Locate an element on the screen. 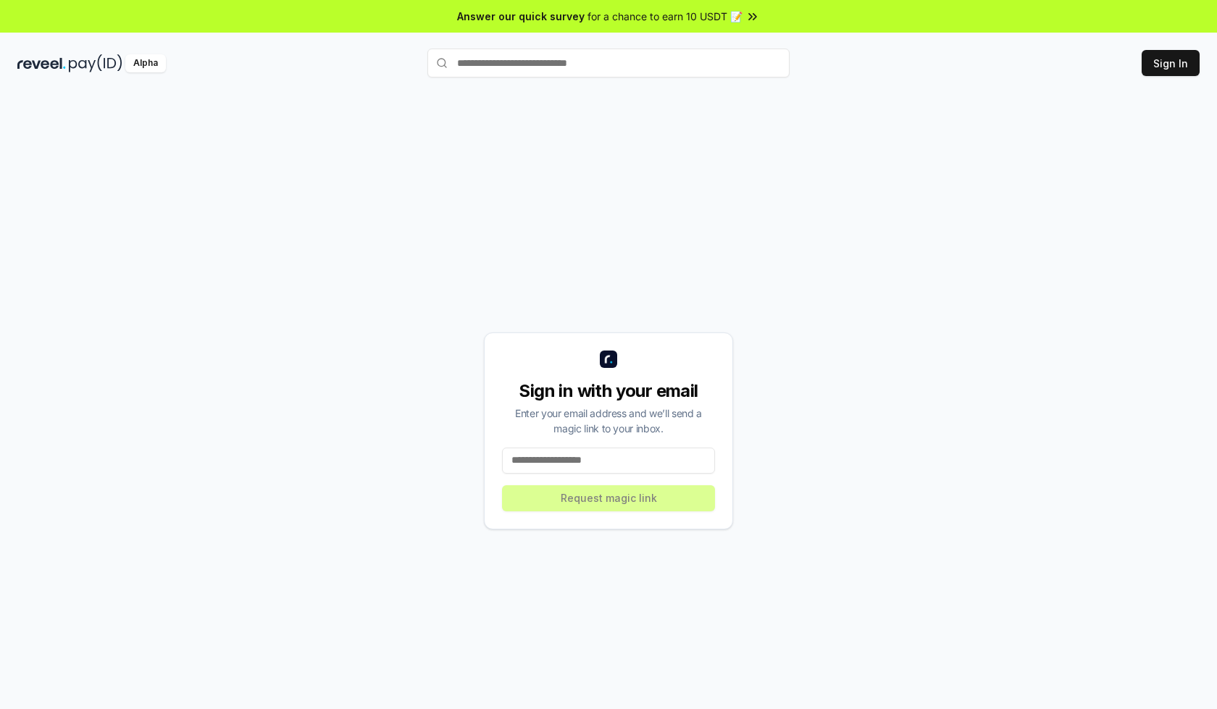 The image size is (1217, 709). img: pay_id is located at coordinates (96, 63).